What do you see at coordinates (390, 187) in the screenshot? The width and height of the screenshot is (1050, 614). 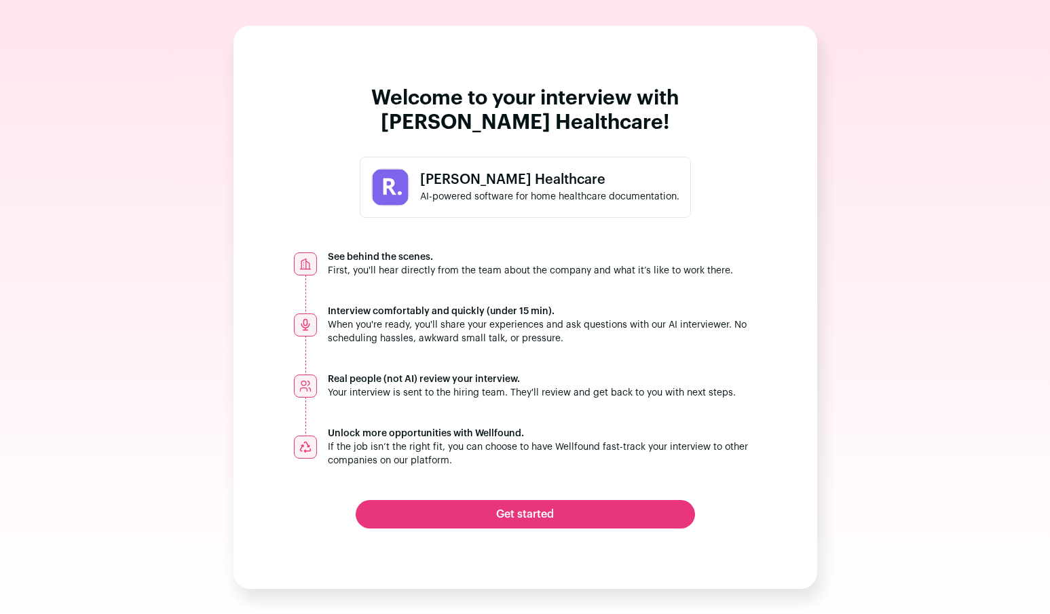 I see `img: 07978b5395e8014ef3b250df504f0417185f3d3bcc465d8ec78ff04fbe377bd2.jpg` at bounding box center [390, 187].